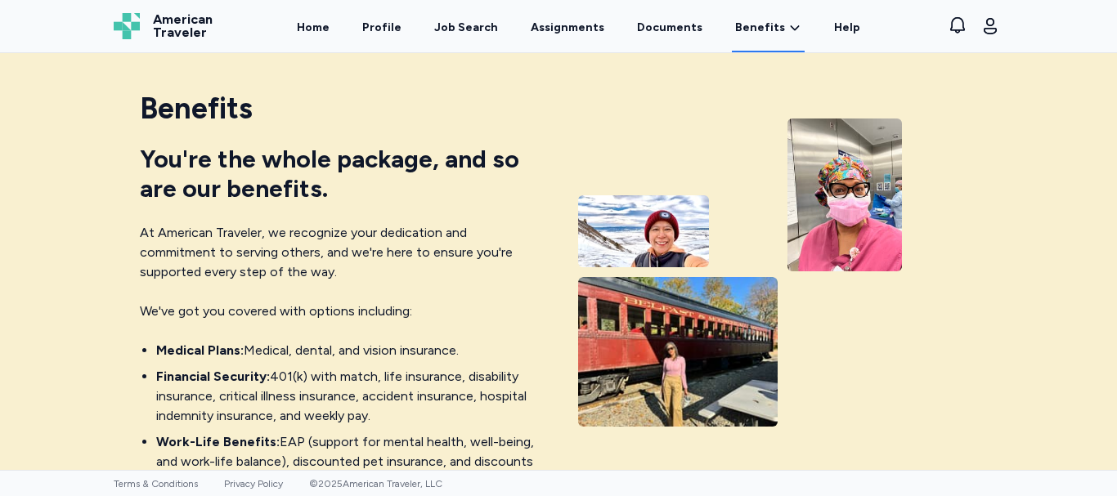  What do you see at coordinates (339, 109) in the screenshot?
I see `h2: Benefits` at bounding box center [339, 109].